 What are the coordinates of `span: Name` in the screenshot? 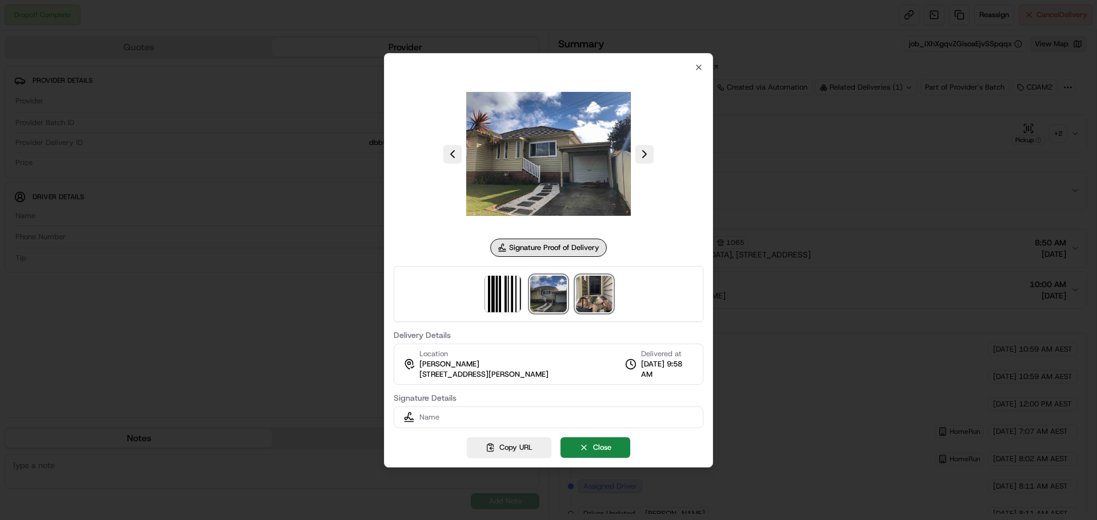 It's located at (429, 418).